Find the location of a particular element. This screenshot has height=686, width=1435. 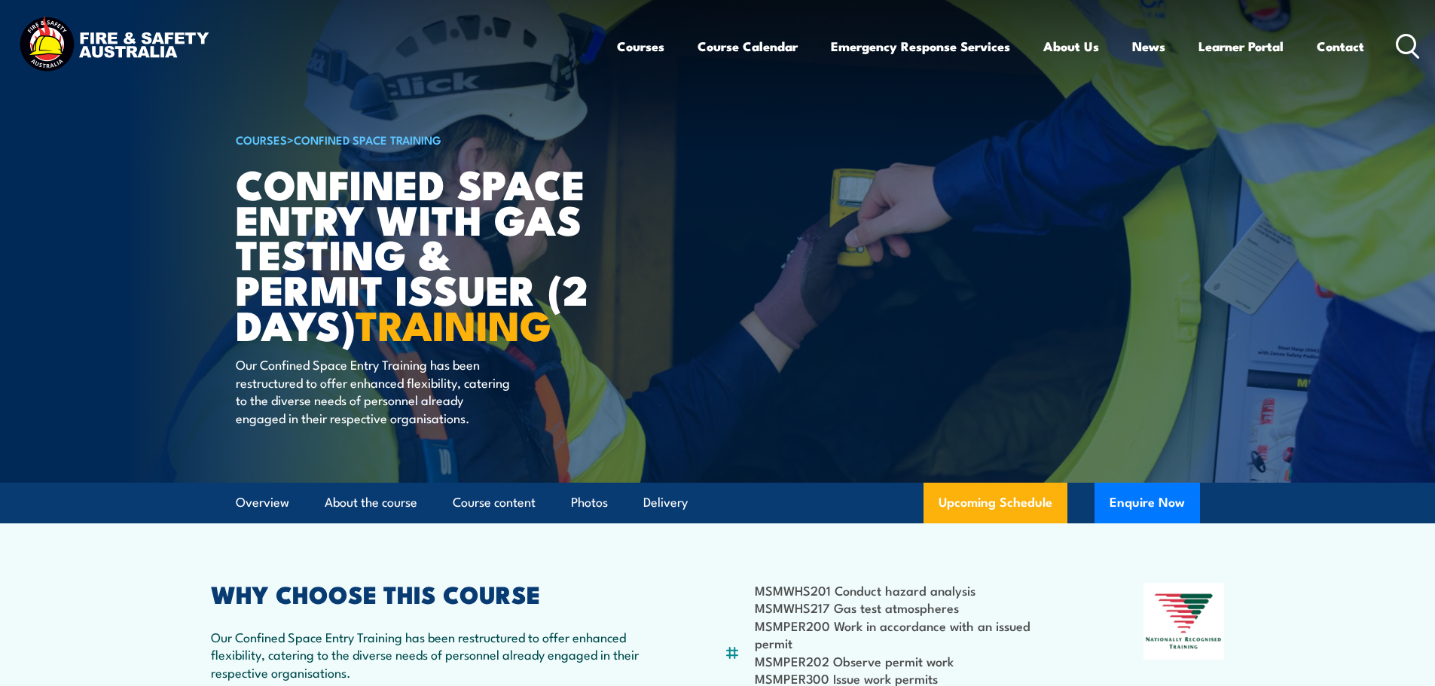

a: Courses is located at coordinates (640, 46).